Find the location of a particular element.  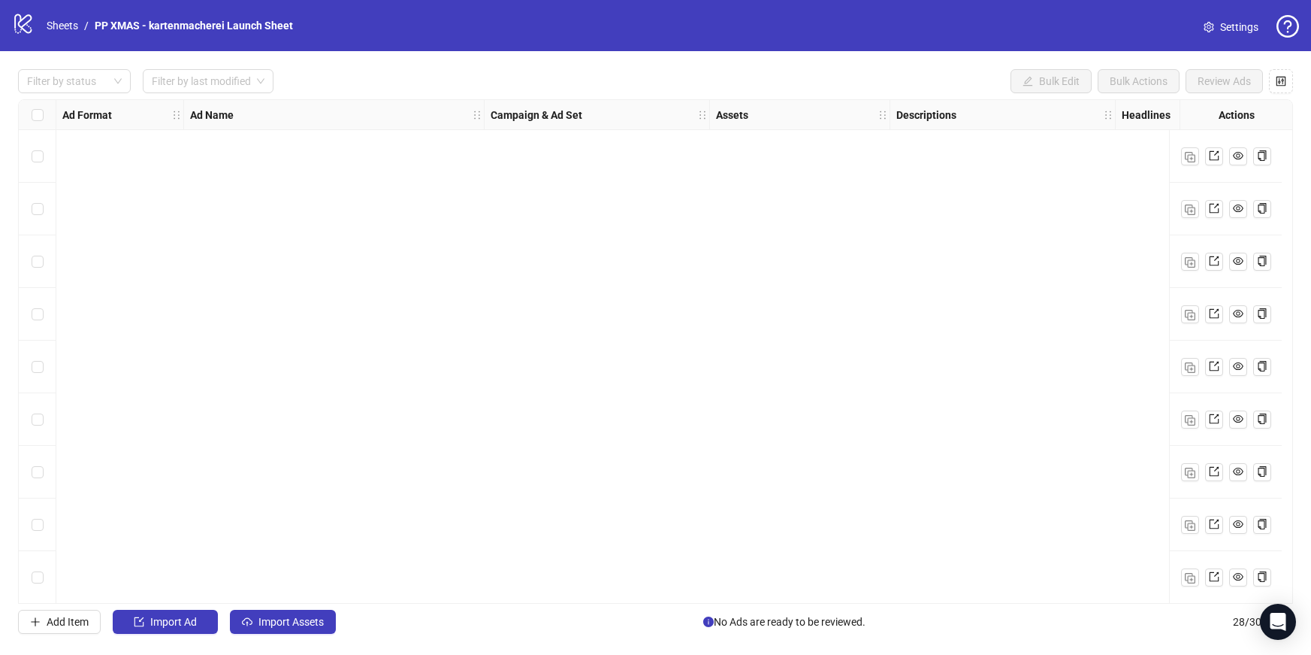

strong: Ad Format is located at coordinates (87, 115).